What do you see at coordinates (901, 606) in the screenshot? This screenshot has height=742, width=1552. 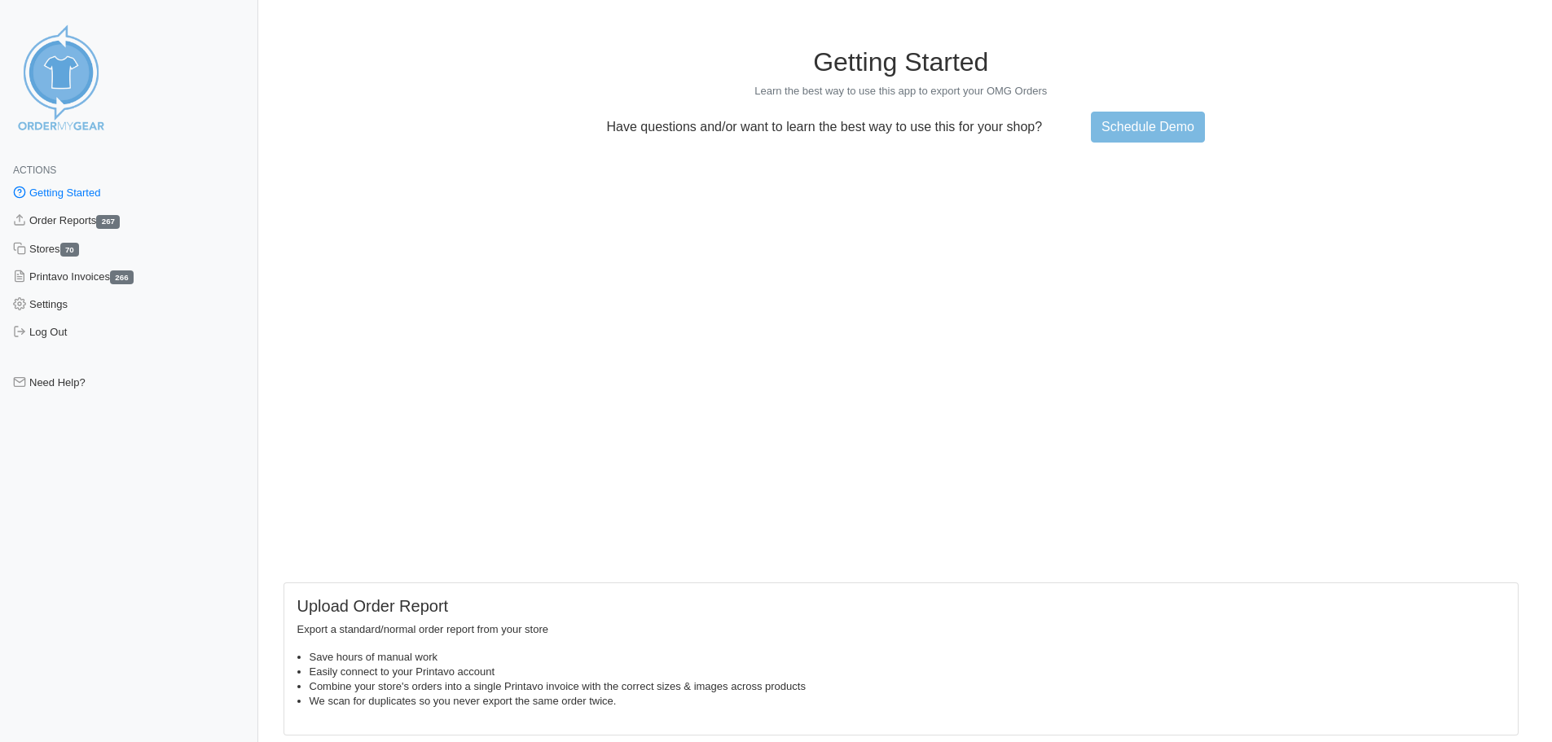 I see `h5: Upload Order Report` at bounding box center [901, 606].